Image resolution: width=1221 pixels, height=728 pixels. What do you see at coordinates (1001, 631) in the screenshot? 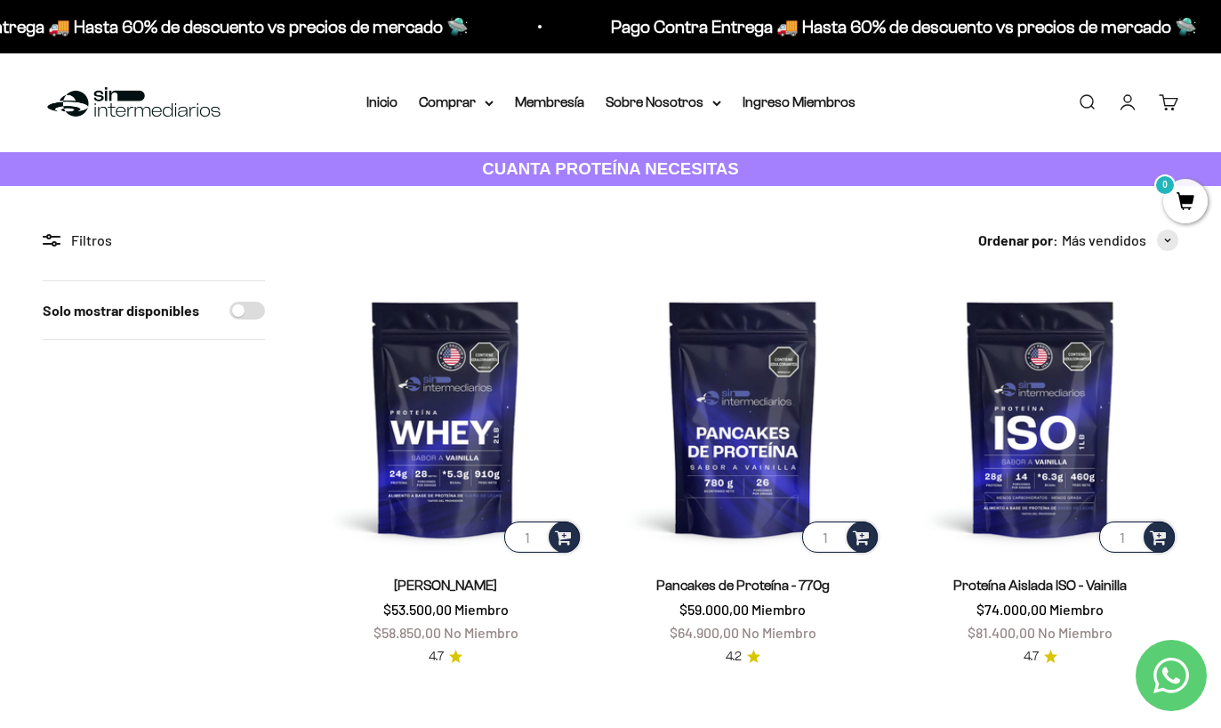
I see `span: $81.400,00` at bounding box center [1001, 631].